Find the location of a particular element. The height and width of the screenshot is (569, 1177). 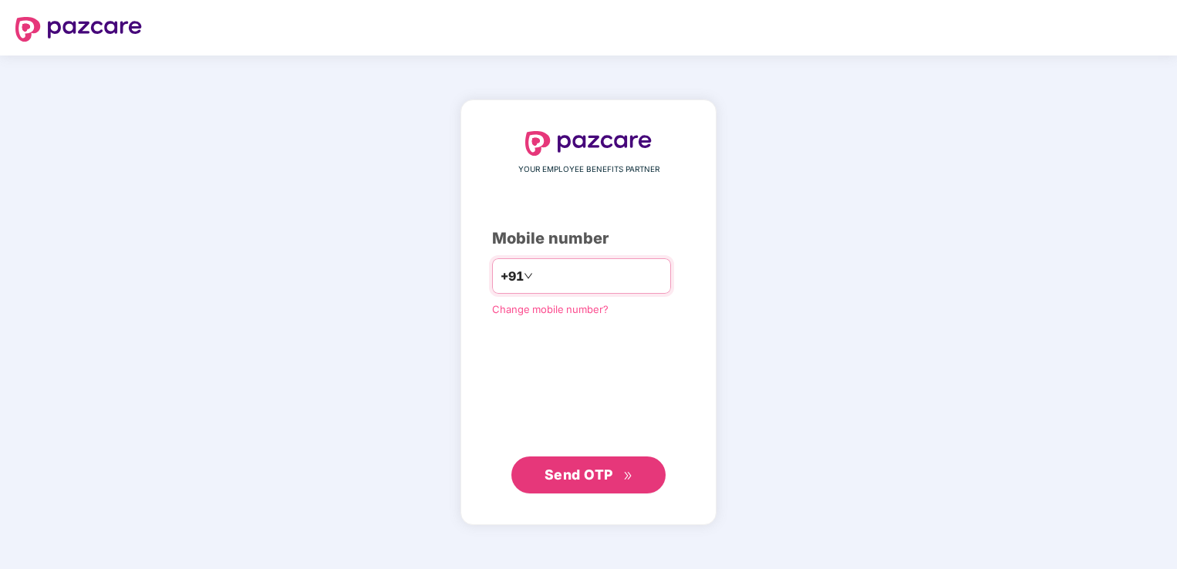

span: Change mobile number? is located at coordinates (550, 309).